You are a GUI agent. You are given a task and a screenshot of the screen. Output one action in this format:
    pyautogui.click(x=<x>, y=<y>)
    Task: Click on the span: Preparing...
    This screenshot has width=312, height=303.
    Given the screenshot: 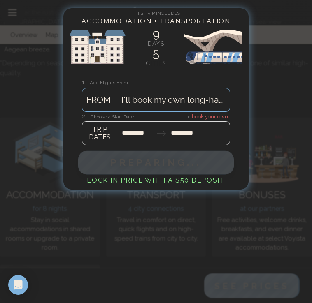 What is the action you would take?
    pyautogui.click(x=156, y=163)
    